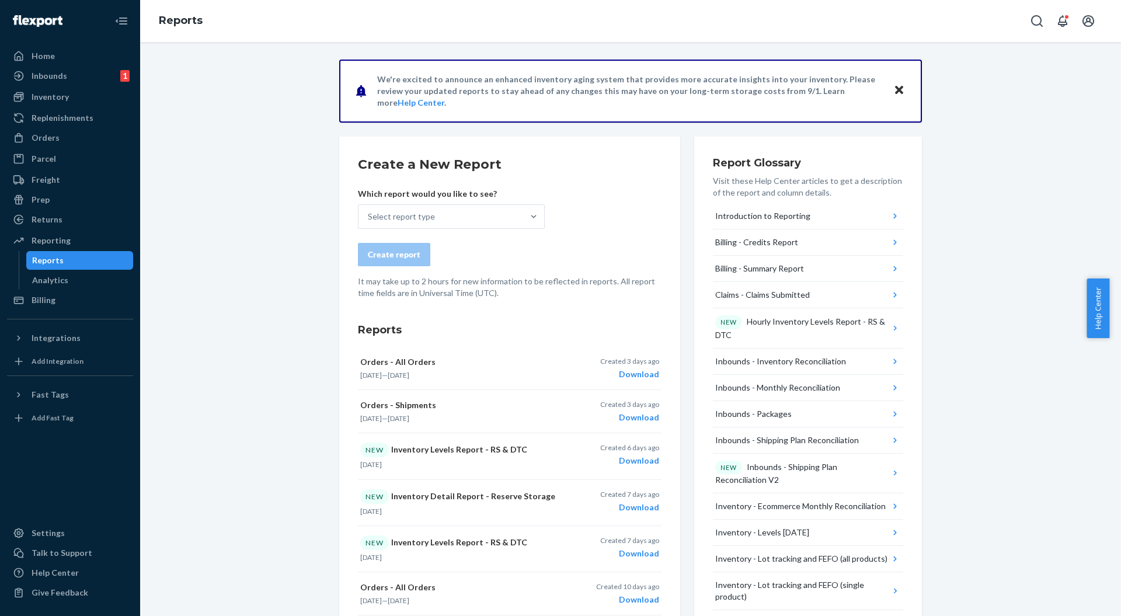 This screenshot has height=616, width=1121. What do you see at coordinates (808, 269) in the screenshot?
I see `button: Billing - Summary Report` at bounding box center [808, 269].